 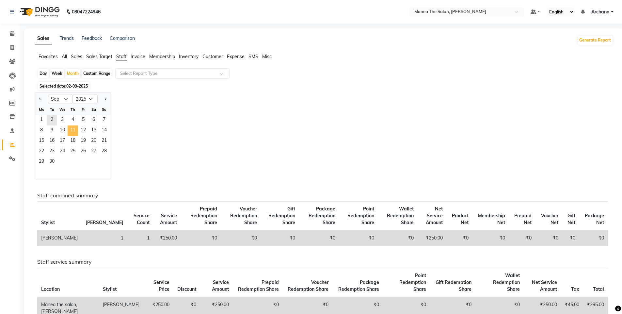 What do you see at coordinates (62, 131) in the screenshot?
I see `div: Wednesday, September 10, 2025` at bounding box center [62, 131].